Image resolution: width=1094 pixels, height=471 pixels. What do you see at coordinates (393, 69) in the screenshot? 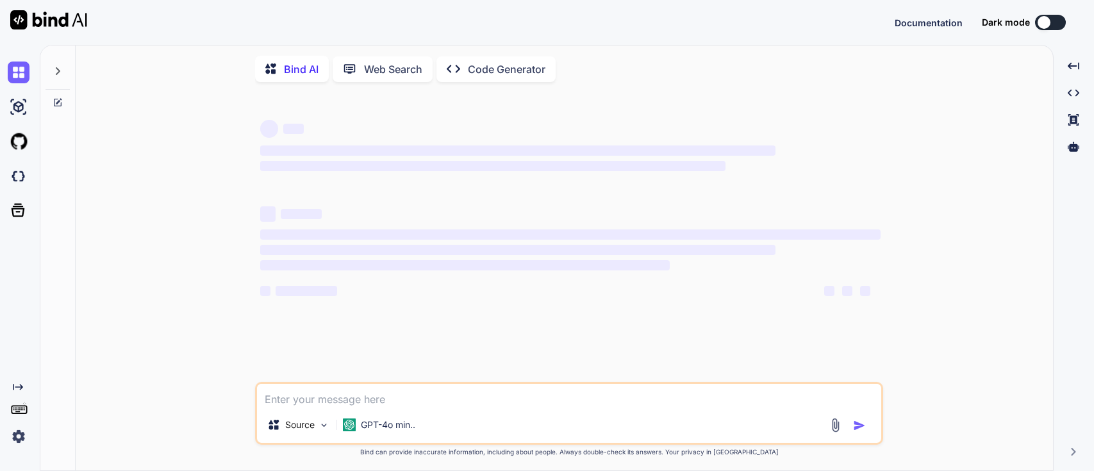
I see `p: Web Search` at bounding box center [393, 69].